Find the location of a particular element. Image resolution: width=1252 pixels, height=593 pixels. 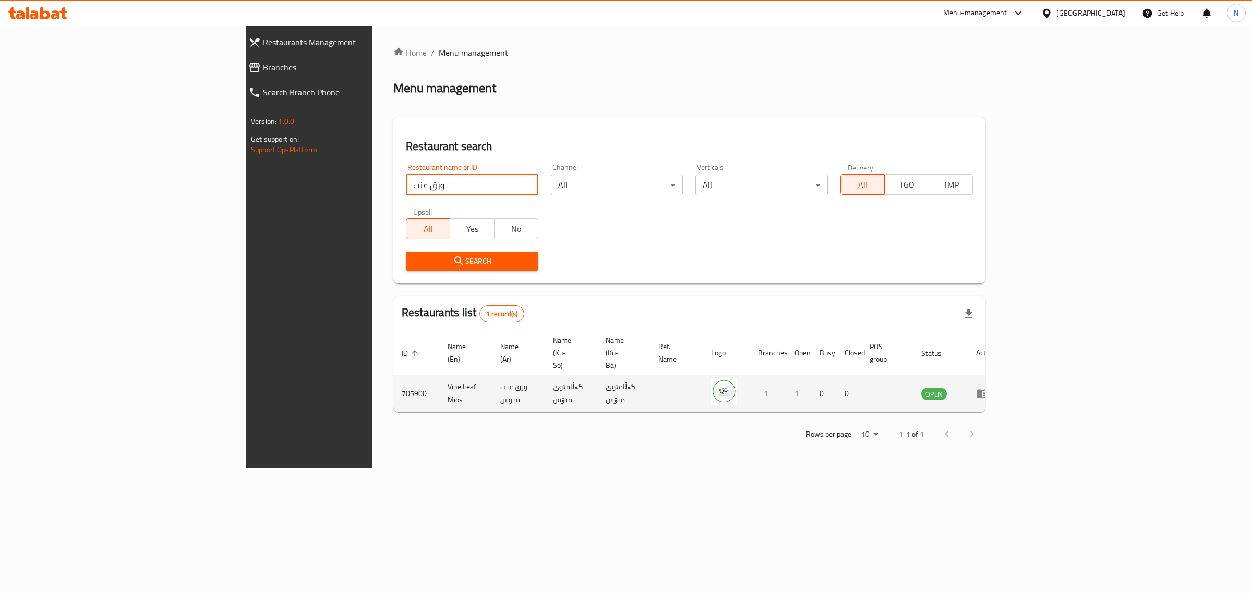

span: Ref. Name is located at coordinates (674, 353).